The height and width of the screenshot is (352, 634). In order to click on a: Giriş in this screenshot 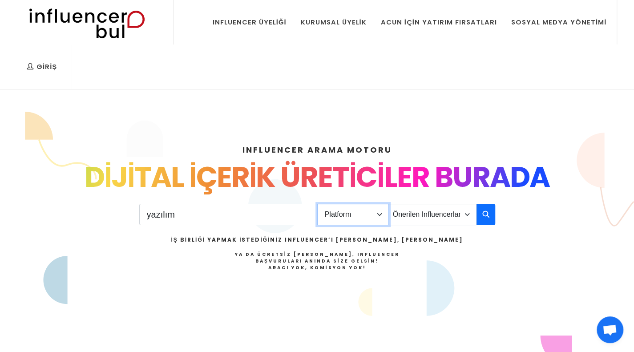, I will do `click(42, 67)`.